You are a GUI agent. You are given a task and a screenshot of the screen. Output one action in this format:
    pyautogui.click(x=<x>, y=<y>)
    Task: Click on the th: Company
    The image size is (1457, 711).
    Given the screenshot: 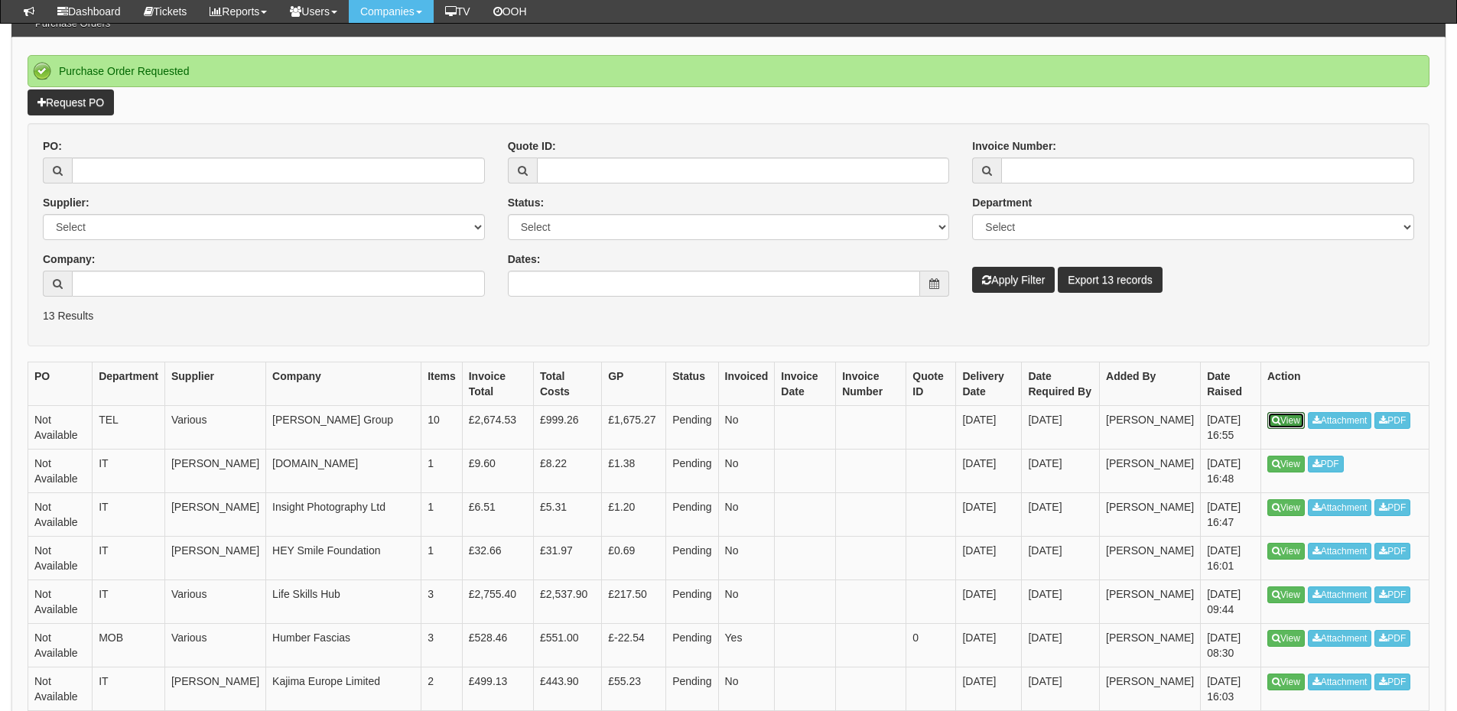 What is the action you would take?
    pyautogui.click(x=343, y=383)
    